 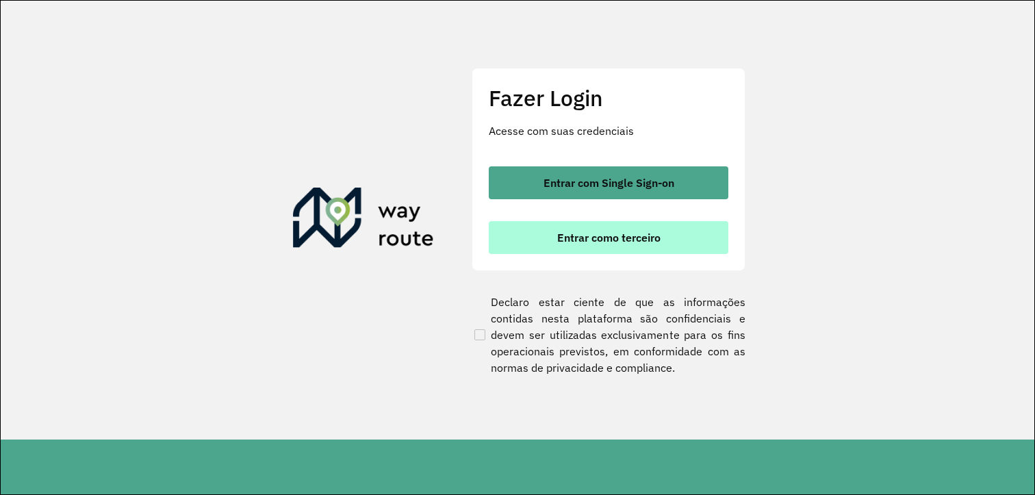 What do you see at coordinates (363, 220) in the screenshot?
I see `img: Roteirizador AmbevTech` at bounding box center [363, 220].